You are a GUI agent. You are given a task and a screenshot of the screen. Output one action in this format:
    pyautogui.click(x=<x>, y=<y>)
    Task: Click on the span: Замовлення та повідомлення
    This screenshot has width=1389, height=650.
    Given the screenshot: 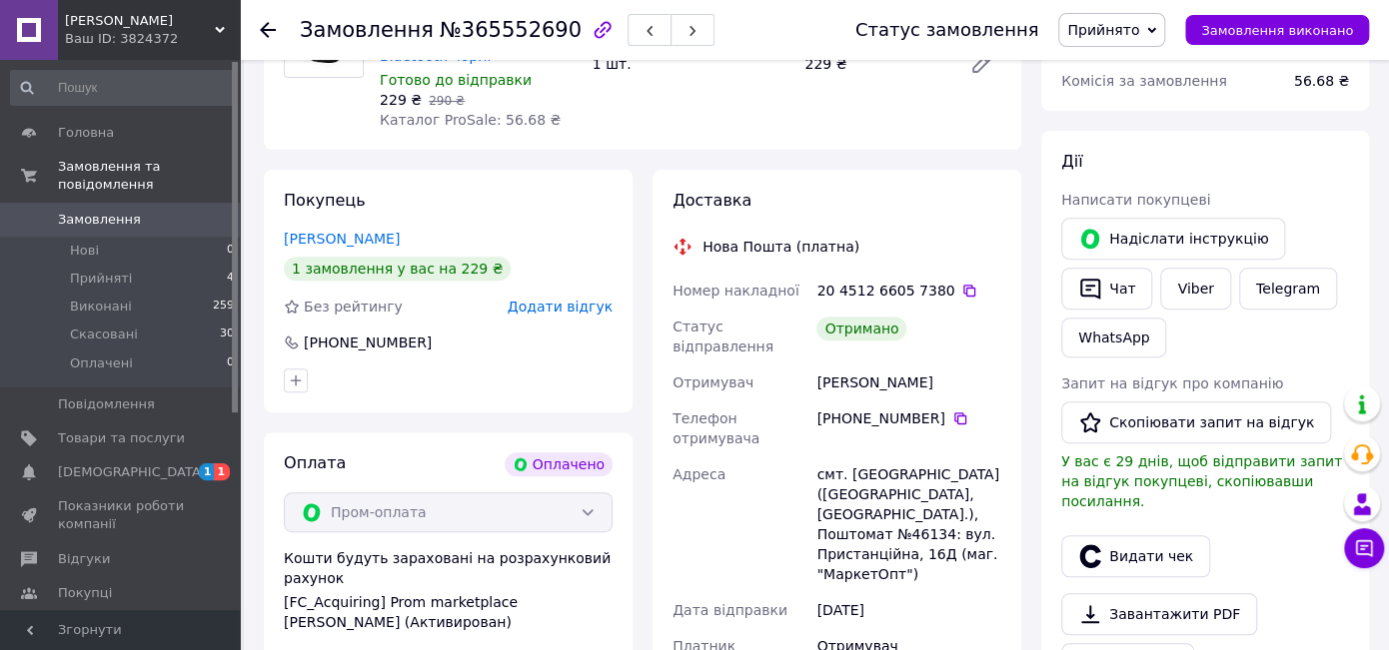 What is the action you would take?
    pyautogui.click(x=149, y=176)
    